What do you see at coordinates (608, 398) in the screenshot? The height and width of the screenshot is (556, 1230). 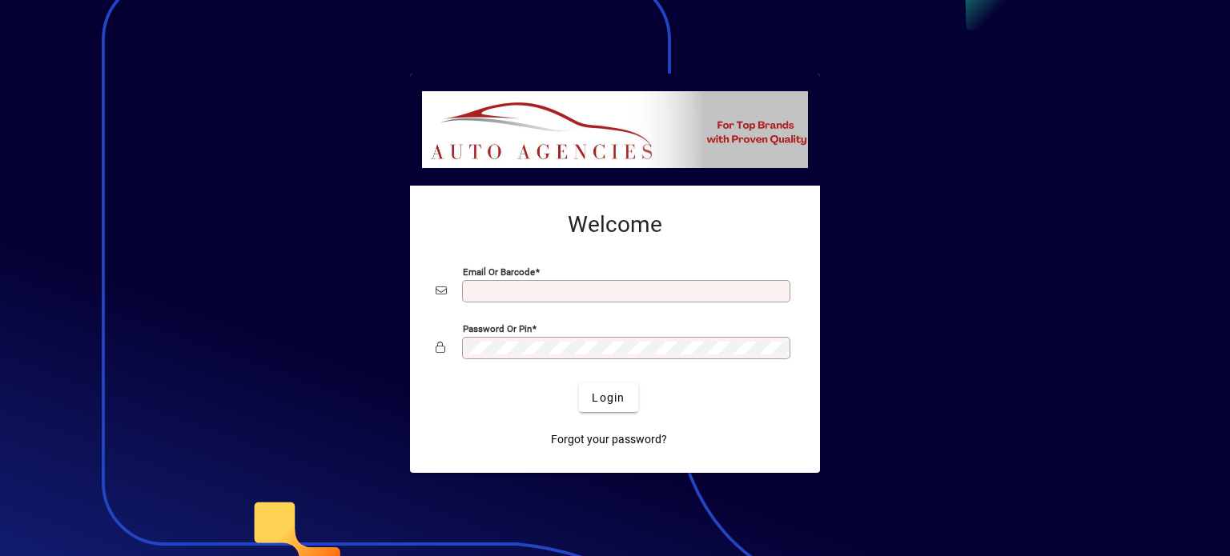 I see `button: Login` at bounding box center [608, 398].